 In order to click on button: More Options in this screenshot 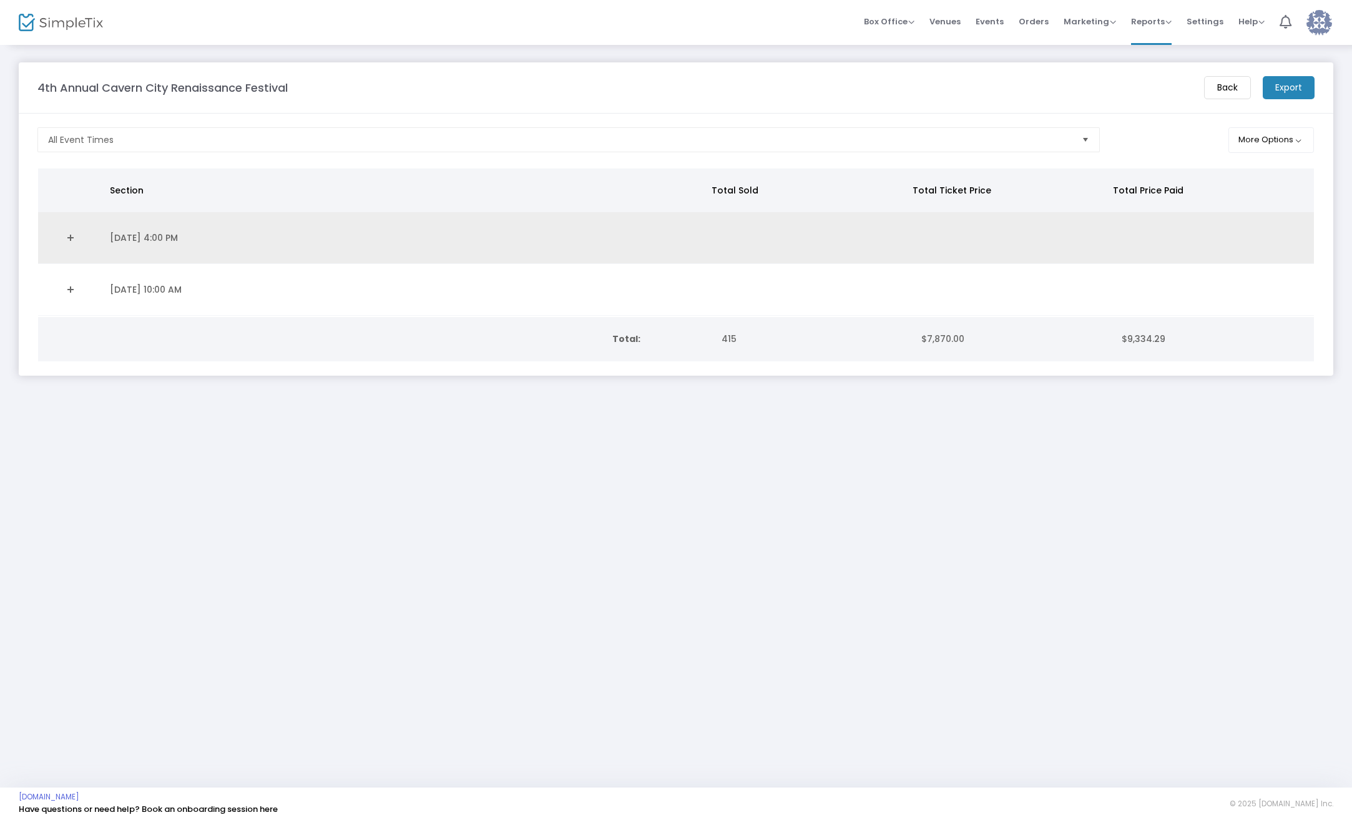, I will do `click(1271, 140)`.